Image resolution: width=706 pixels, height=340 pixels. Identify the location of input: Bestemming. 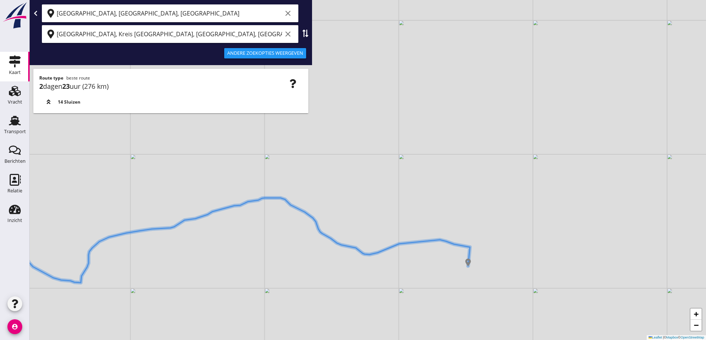
(169, 34).